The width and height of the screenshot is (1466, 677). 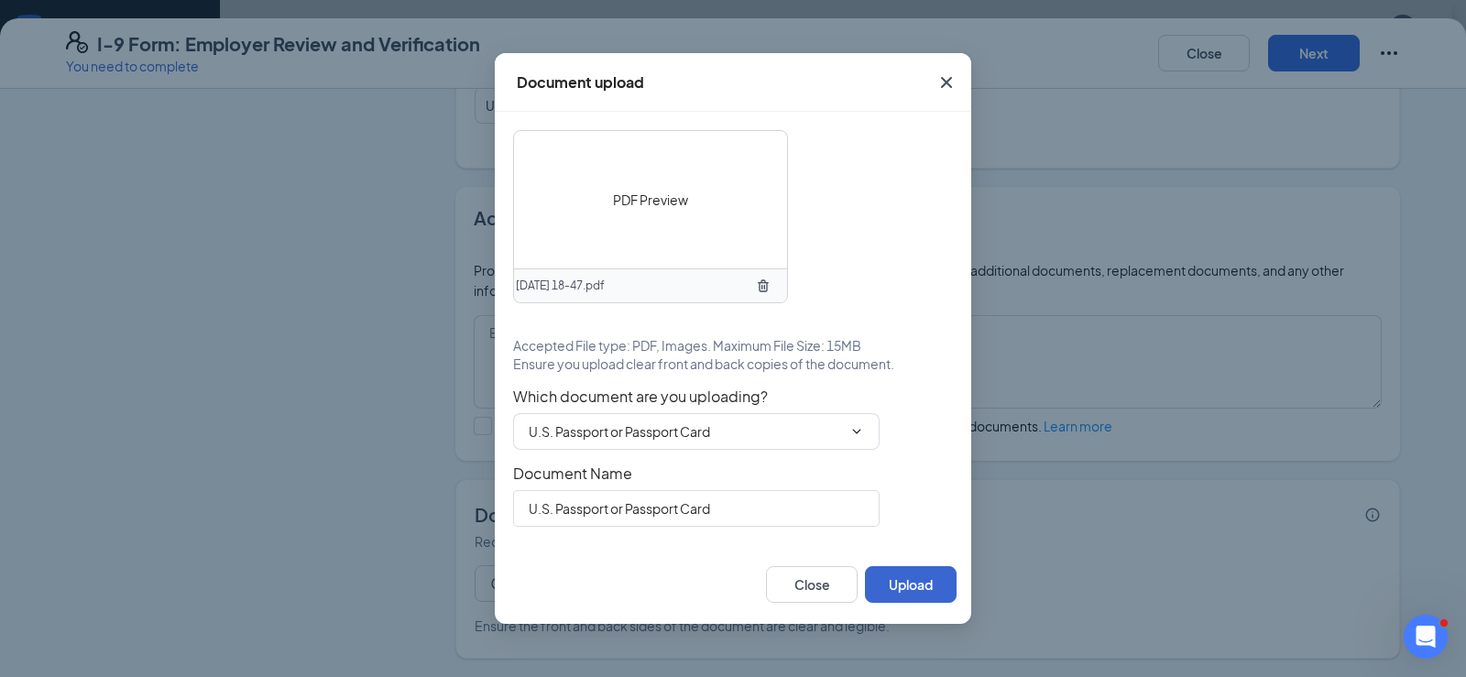 What do you see at coordinates (733, 397) in the screenshot?
I see `span: Which document are you uploading?` at bounding box center [733, 397].